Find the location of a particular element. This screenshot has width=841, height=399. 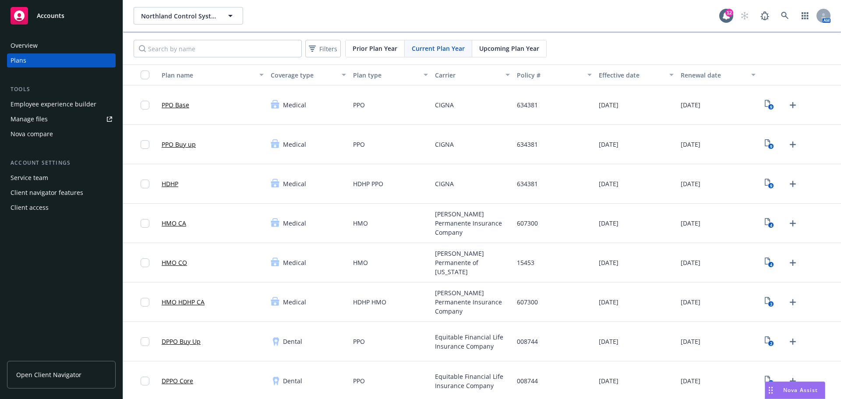

a: Report a Bug is located at coordinates (765, 16).